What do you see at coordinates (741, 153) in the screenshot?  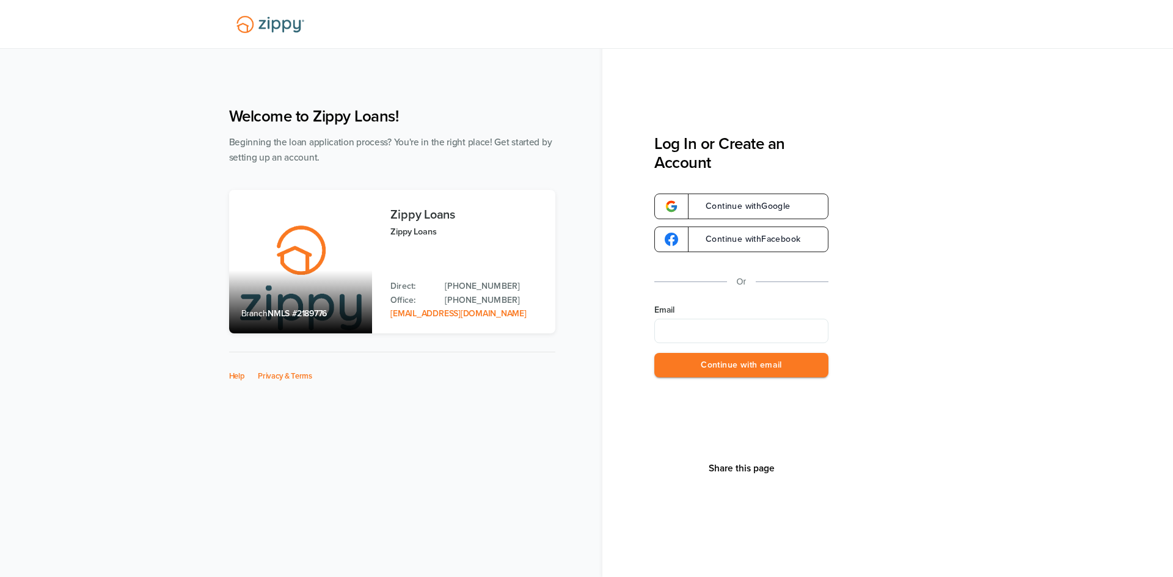 I see `h3: Log In or Create an Account` at bounding box center [741, 153].